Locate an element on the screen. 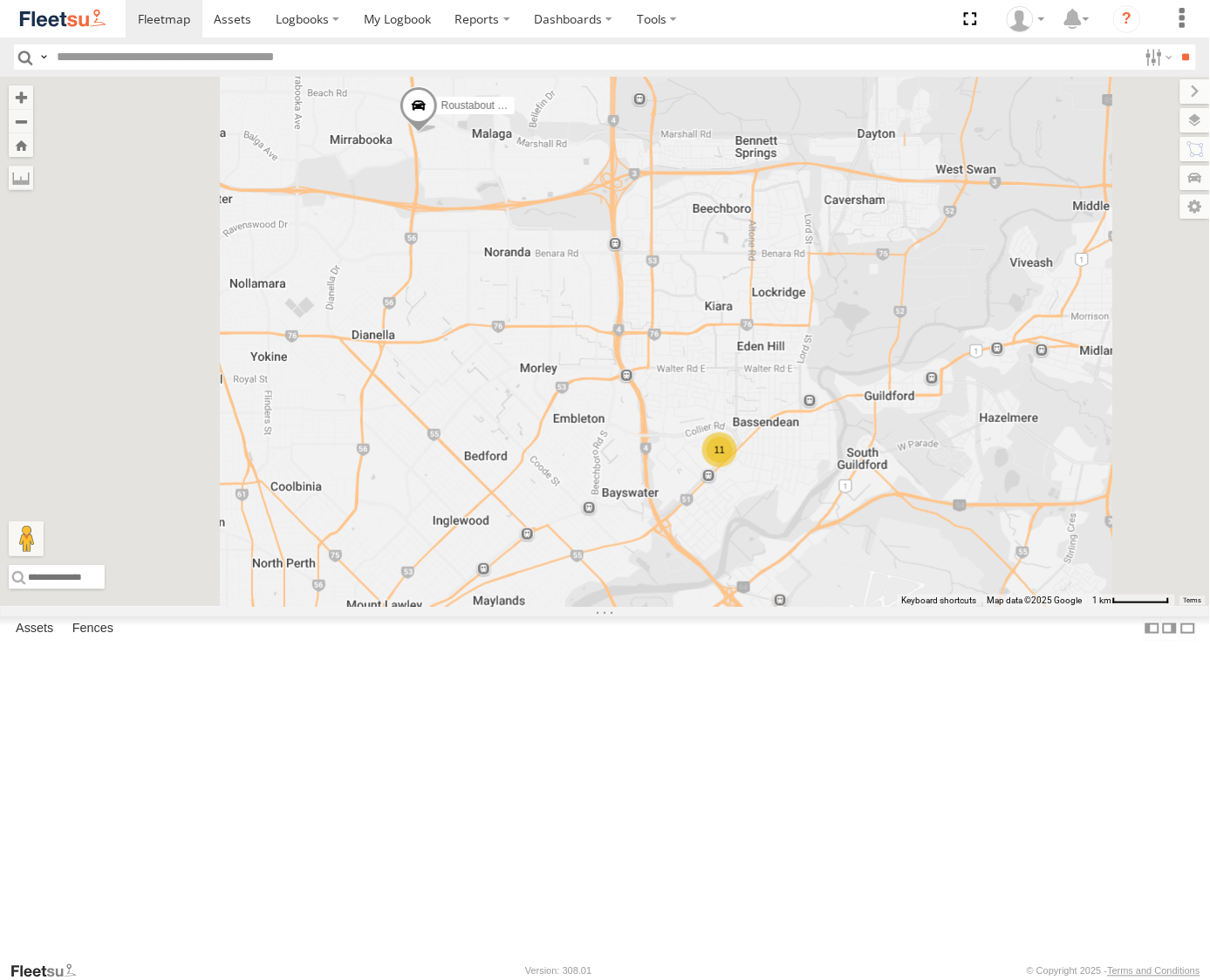  span: Map data ©2025 Google is located at coordinates (1035, 600).